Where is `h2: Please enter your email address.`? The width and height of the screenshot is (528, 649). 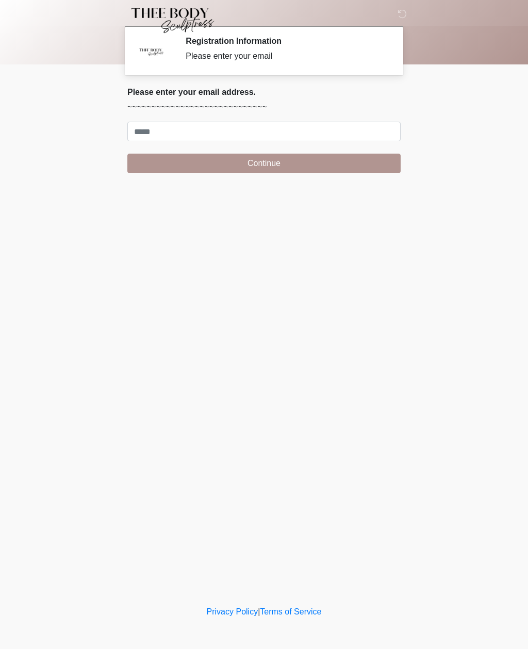 h2: Please enter your email address. is located at coordinates (264, 92).